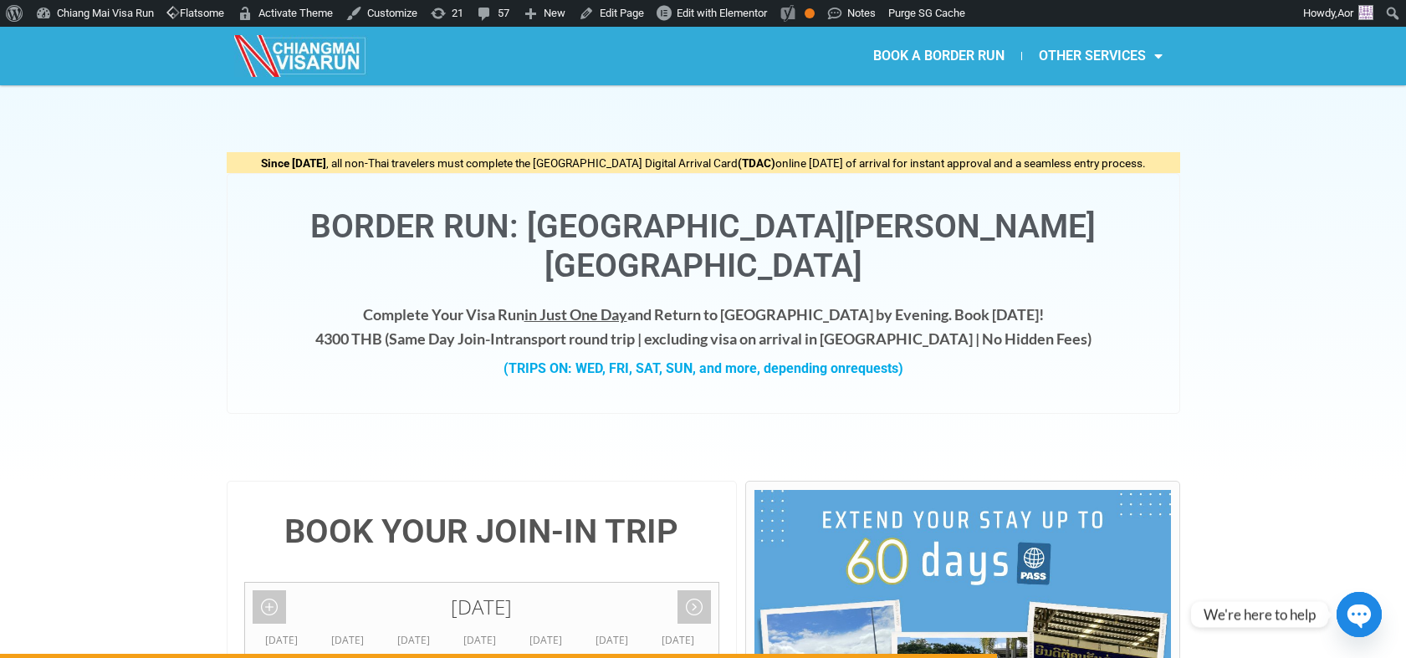 The image size is (1406, 658). What do you see at coordinates (482, 532) in the screenshot?
I see `h4: BOOK YOUR JOIN-IN TRIP` at bounding box center [482, 532].